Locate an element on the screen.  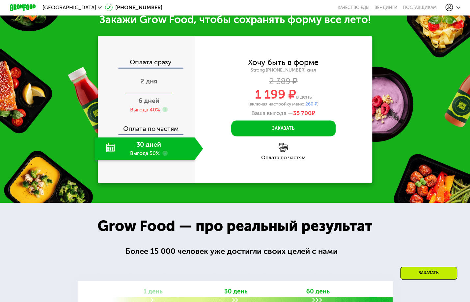
a: Качество еды is located at coordinates (354, 8).